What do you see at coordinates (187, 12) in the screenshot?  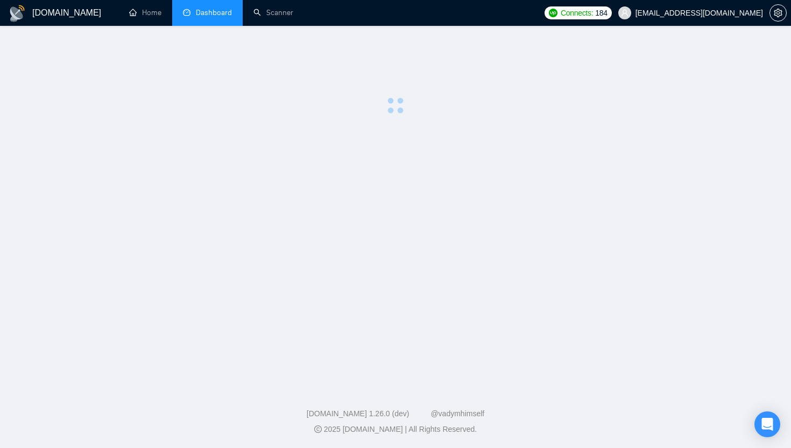 I see `span: dashboard` at bounding box center [187, 12].